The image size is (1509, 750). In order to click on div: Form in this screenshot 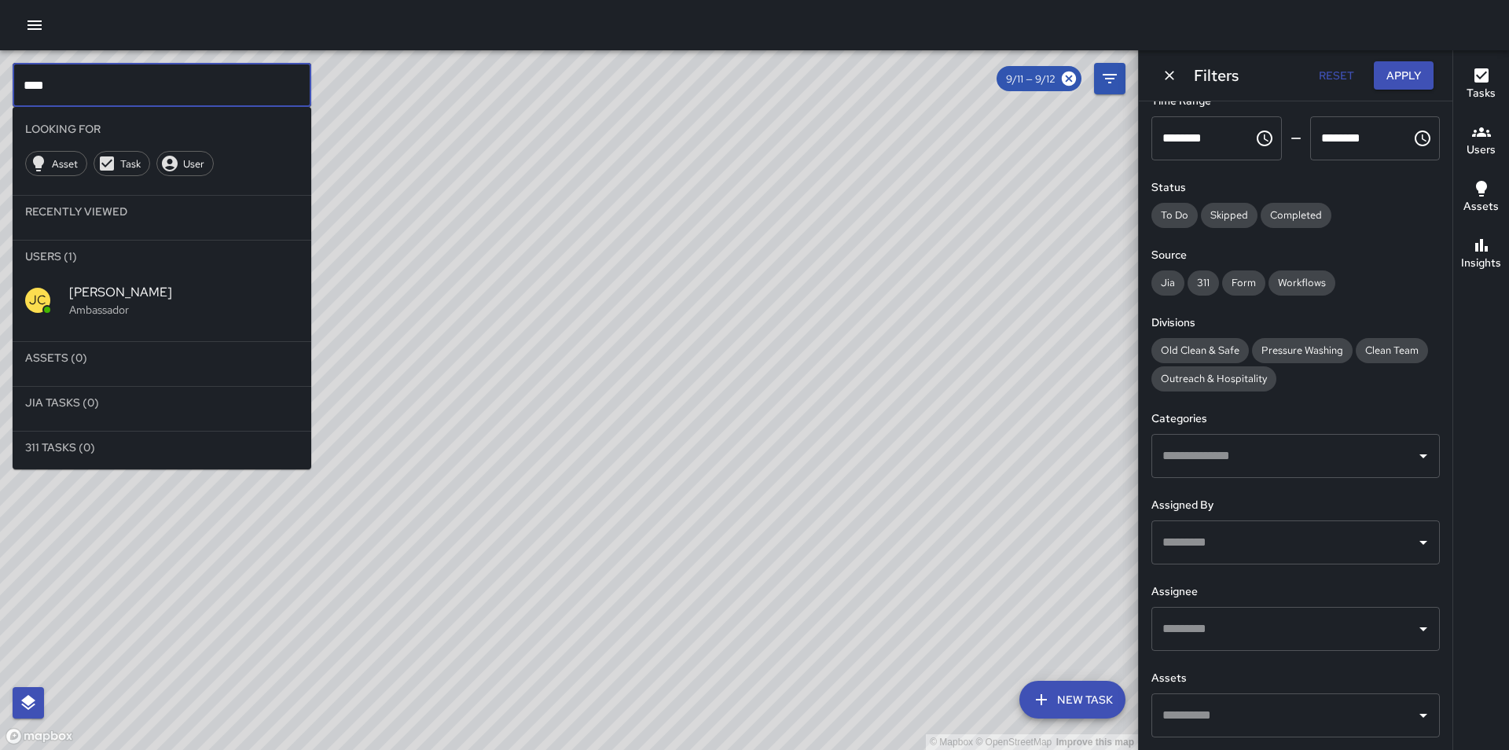, I will do `click(1244, 283)`.